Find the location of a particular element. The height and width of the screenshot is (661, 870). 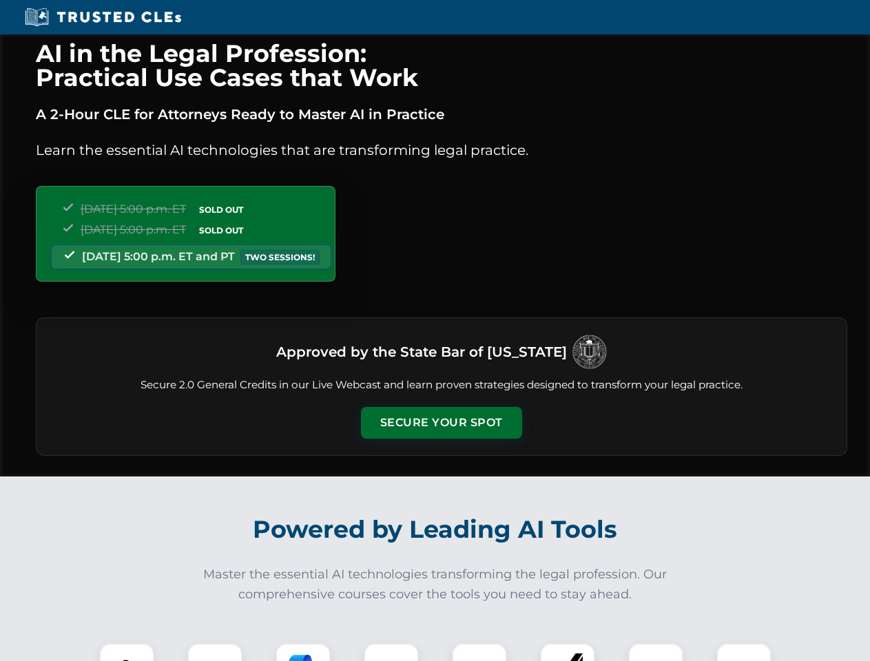

button: Secure Your Spot is located at coordinates (441, 423).